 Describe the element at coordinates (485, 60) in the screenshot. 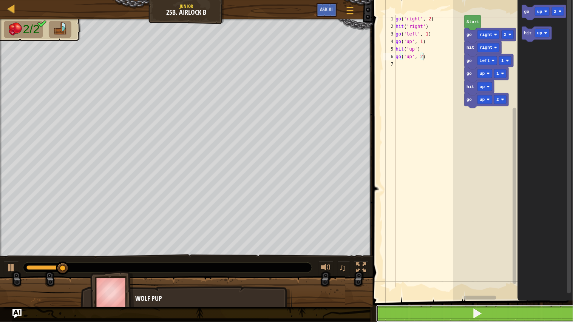

I see `text: left` at that location.